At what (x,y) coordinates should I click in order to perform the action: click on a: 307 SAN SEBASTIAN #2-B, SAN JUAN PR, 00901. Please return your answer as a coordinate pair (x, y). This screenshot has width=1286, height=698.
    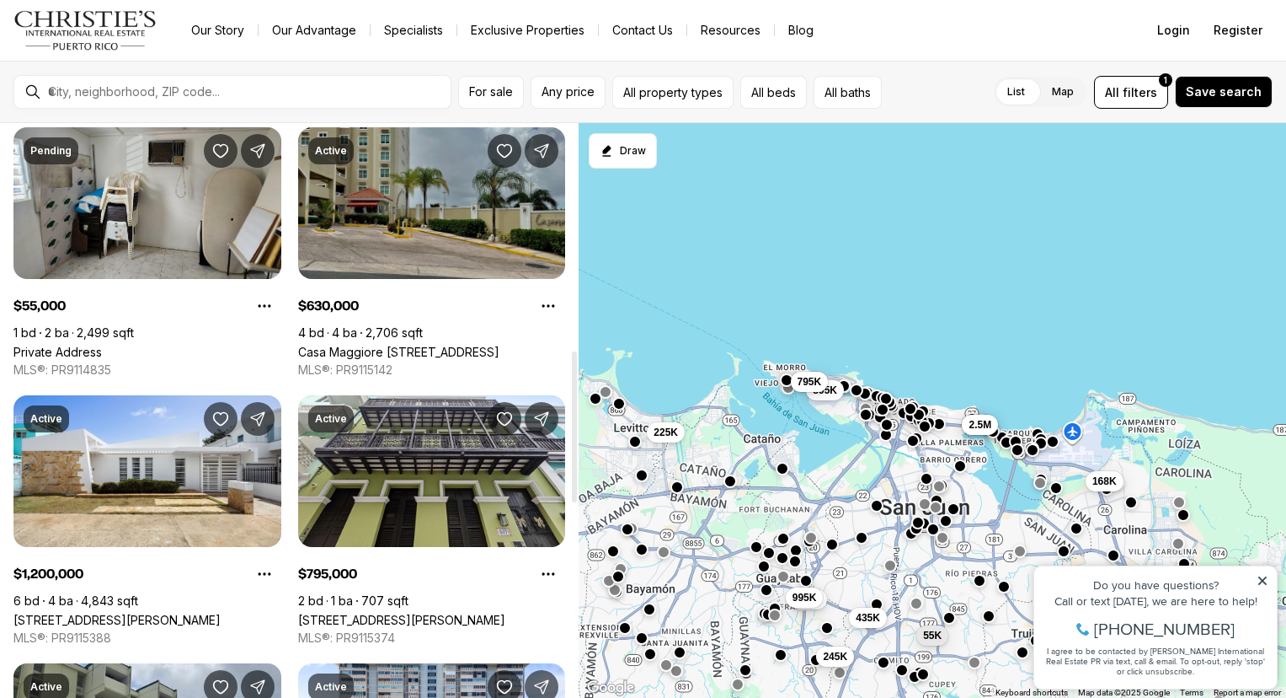
    Looking at the image, I should click on (402, 619).